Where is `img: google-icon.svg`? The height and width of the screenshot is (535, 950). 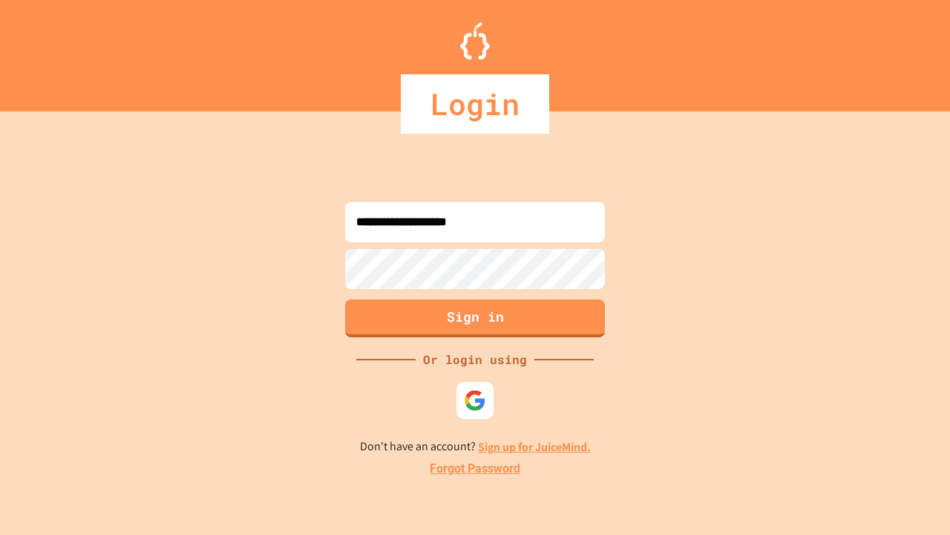 img: google-icon.svg is located at coordinates (475, 400).